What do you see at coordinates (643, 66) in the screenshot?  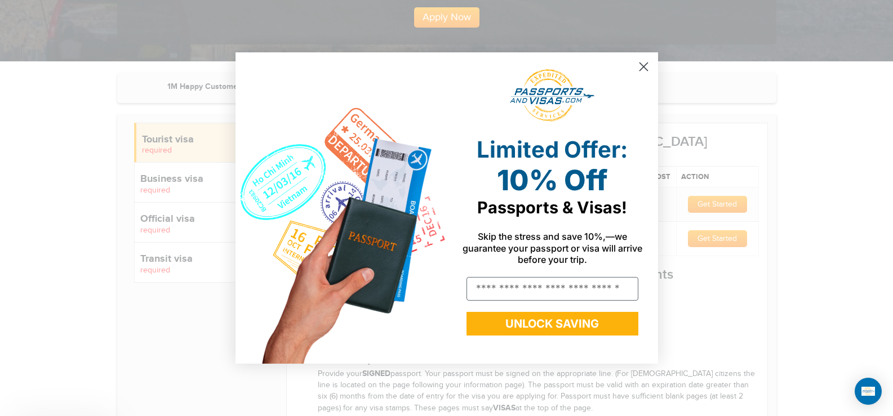 I see `button: Close dialog` at bounding box center [643, 66].